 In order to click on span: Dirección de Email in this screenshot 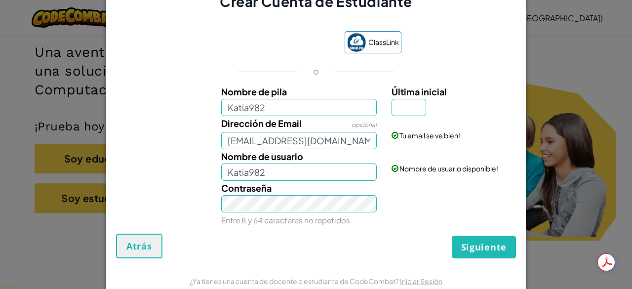, I will do `click(261, 123)`.